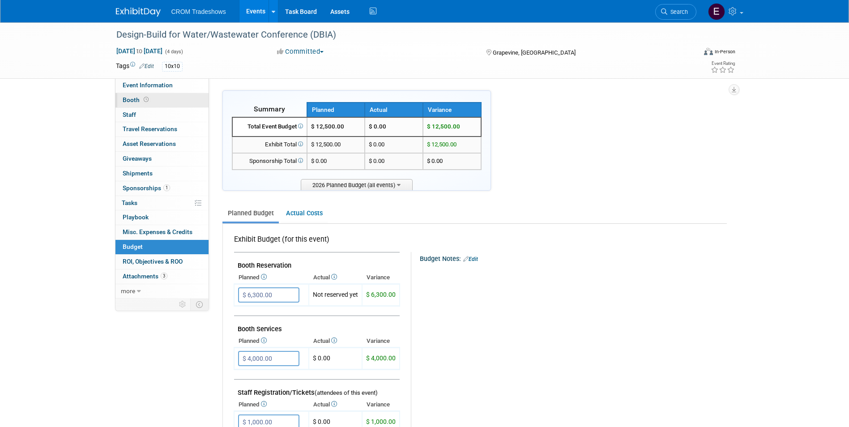  Describe the element at coordinates (398, 35) in the screenshot. I see `div: Design-Build for Water/Wastewater Conference (DBIA)` at that location.